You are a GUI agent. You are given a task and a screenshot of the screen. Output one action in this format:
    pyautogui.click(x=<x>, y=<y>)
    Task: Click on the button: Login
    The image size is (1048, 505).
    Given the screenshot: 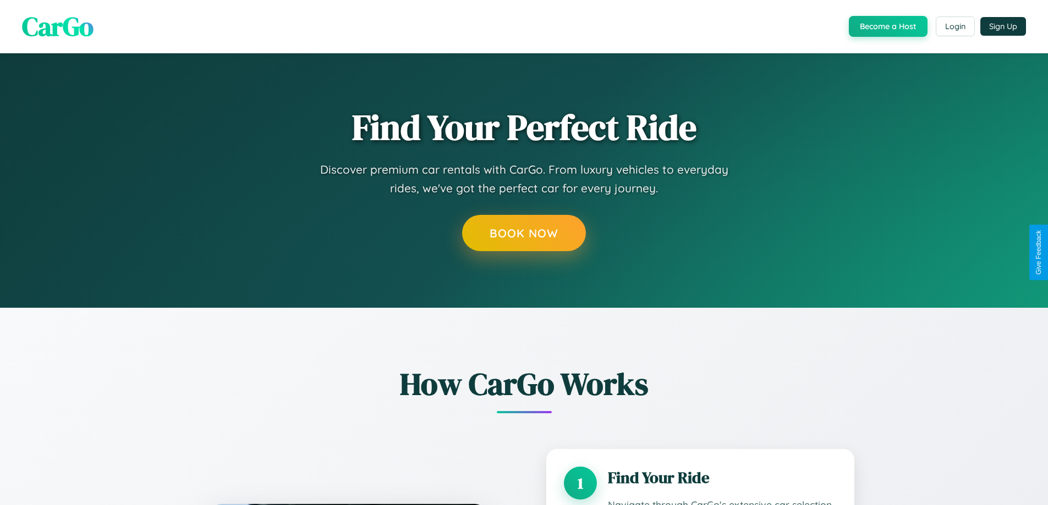 What is the action you would take?
    pyautogui.click(x=955, y=26)
    